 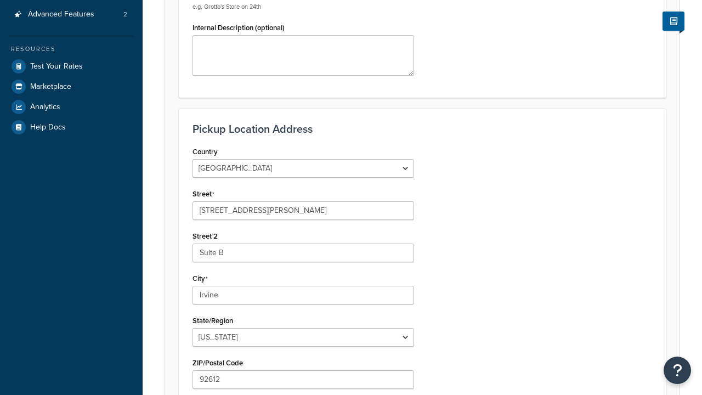 I want to click on label: Street, so click(x=203, y=194).